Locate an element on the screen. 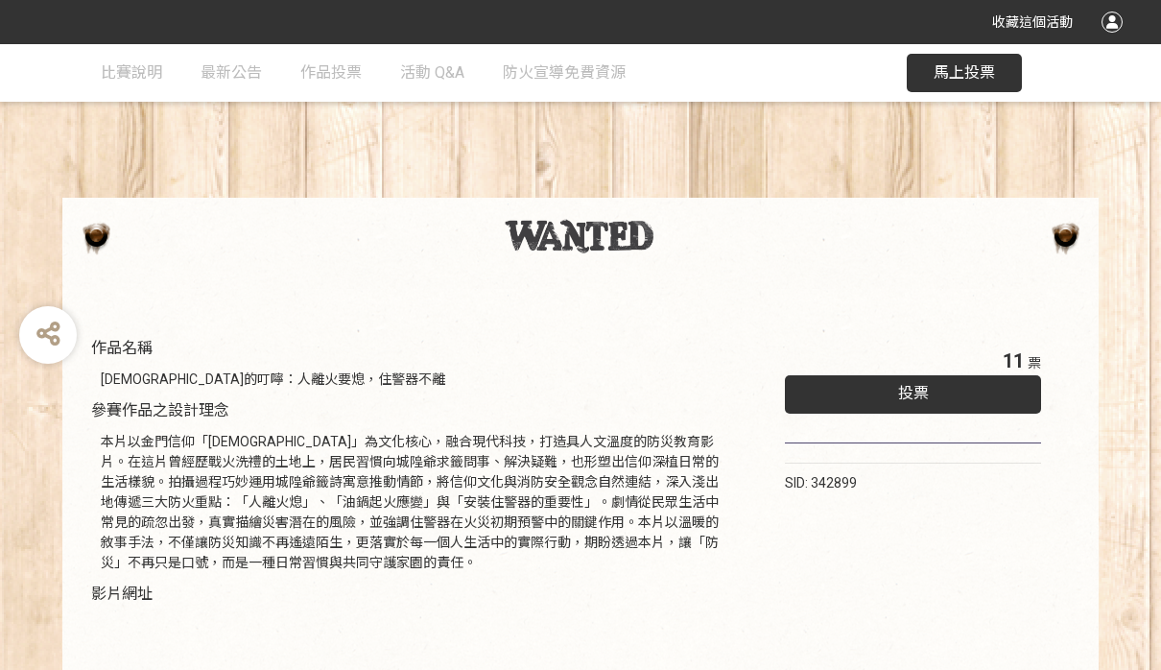 The image size is (1161, 670). a: 防火宣導免費資源 is located at coordinates (564, 73).